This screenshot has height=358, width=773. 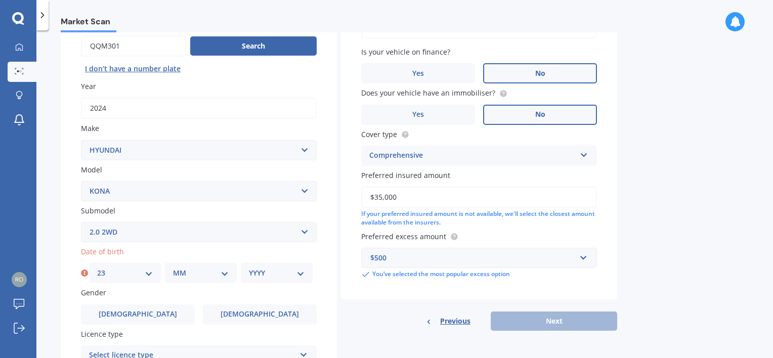 What do you see at coordinates (479, 219) in the screenshot?
I see `div: If your preferred insured amount is not available, we'll select the closest amount available from...` at bounding box center [479, 219].